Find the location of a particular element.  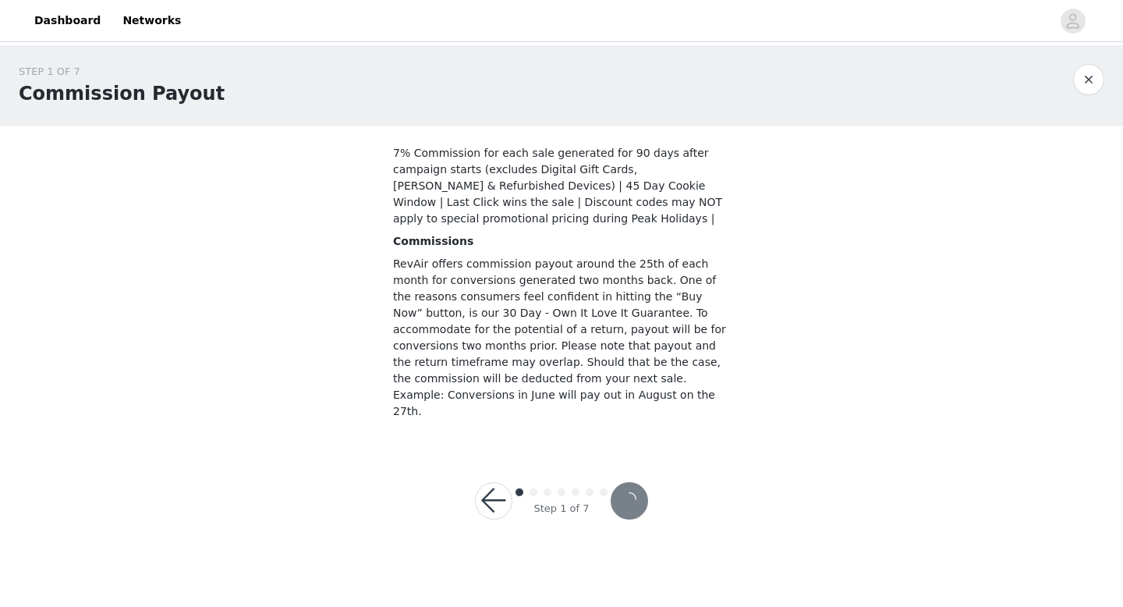

h1: Commission Payout is located at coordinates (122, 94).